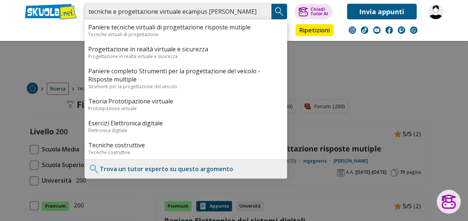 The height and width of the screenshot is (221, 468). I want to click on a: Ripetizioni, so click(314, 30).